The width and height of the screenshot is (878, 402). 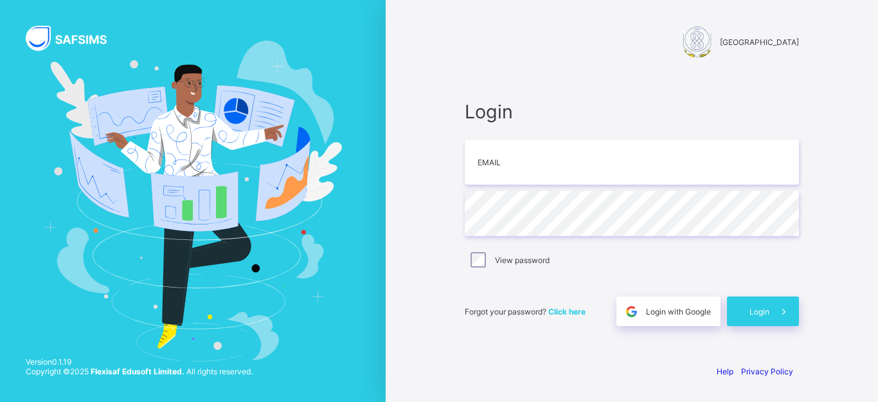 What do you see at coordinates (139, 361) in the screenshot?
I see `span: Version 0.1.19` at bounding box center [139, 361].